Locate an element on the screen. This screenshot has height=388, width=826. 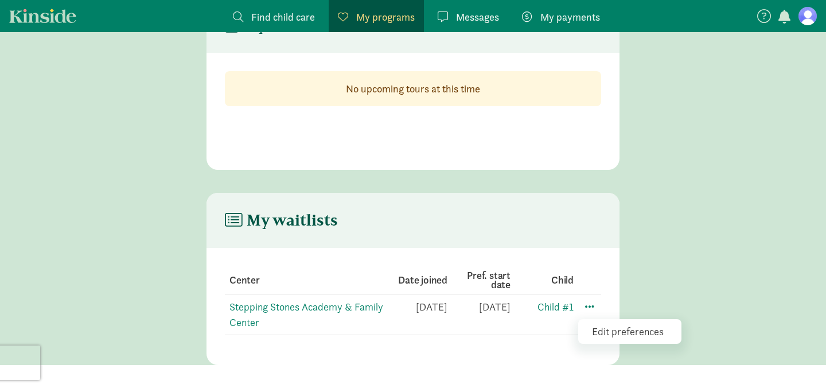
strong: No upcoming tours at this time is located at coordinates (413, 88).